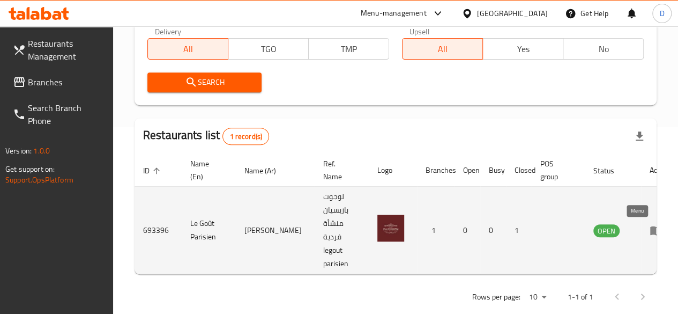 This screenshot has height=314, width=678. What do you see at coordinates (523, 49) in the screenshot?
I see `button: Yes` at bounding box center [523, 49].